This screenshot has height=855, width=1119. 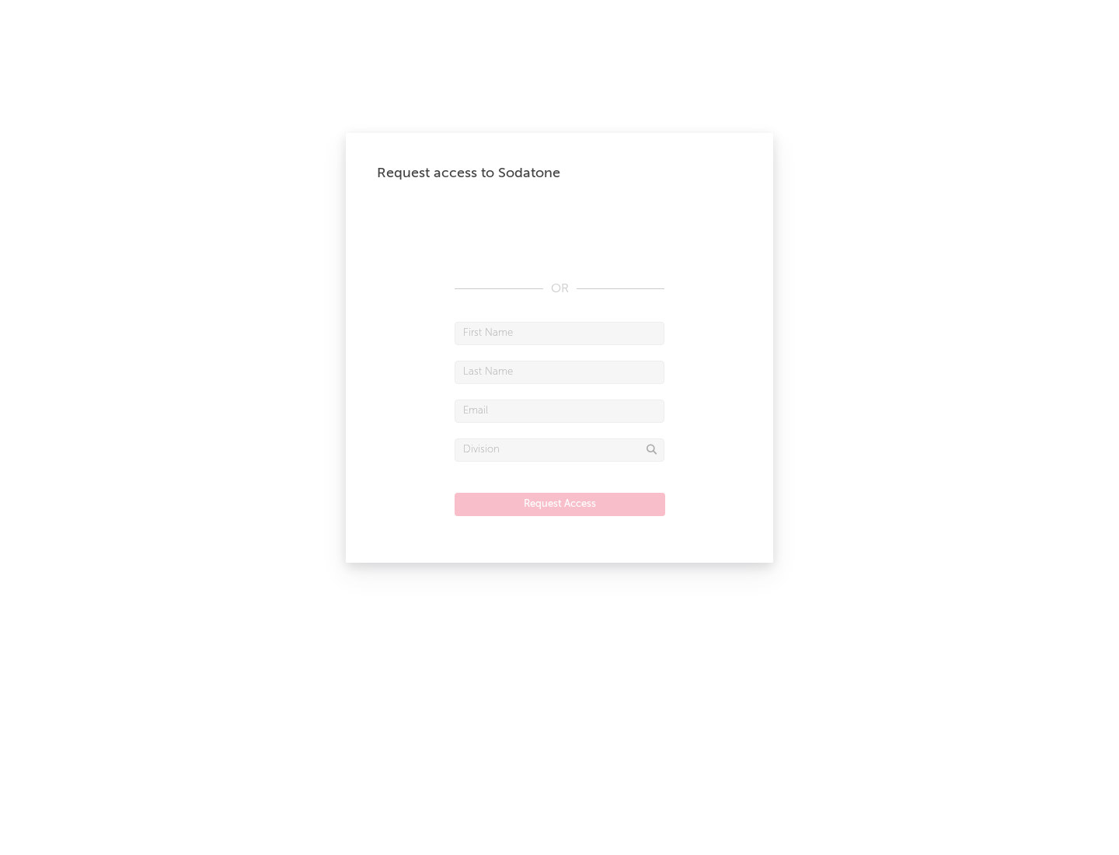 What do you see at coordinates (559, 372) in the screenshot?
I see `input: Last Name` at bounding box center [559, 372].